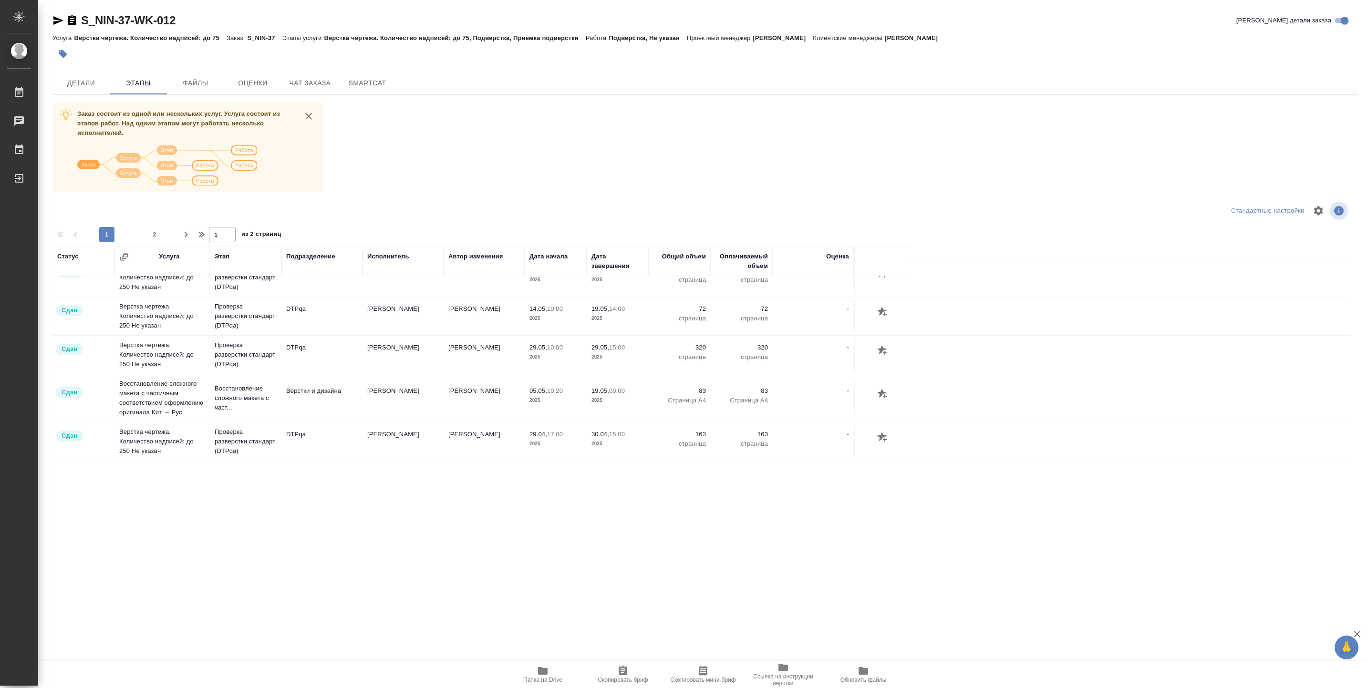 The height and width of the screenshot is (688, 1368). I want to click on button: Сгруппировать, so click(124, 257).